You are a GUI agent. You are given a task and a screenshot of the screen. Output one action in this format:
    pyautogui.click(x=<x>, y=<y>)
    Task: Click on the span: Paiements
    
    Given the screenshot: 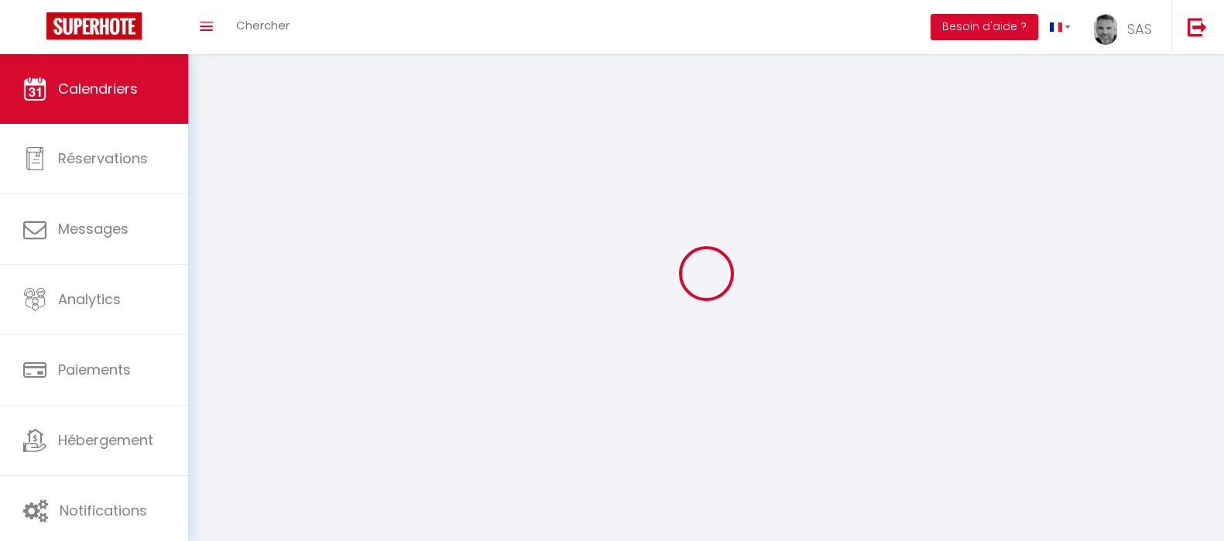 What is the action you would take?
    pyautogui.click(x=94, y=369)
    